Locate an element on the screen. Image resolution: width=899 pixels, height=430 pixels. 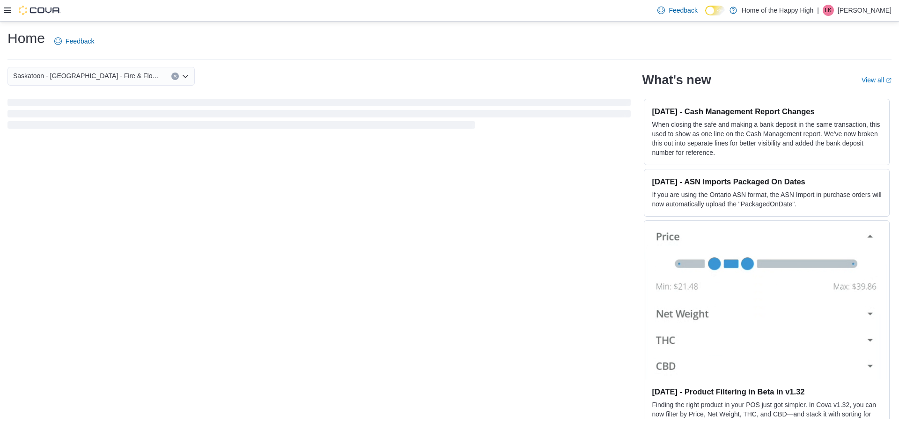
button: Clear input is located at coordinates (175, 76).